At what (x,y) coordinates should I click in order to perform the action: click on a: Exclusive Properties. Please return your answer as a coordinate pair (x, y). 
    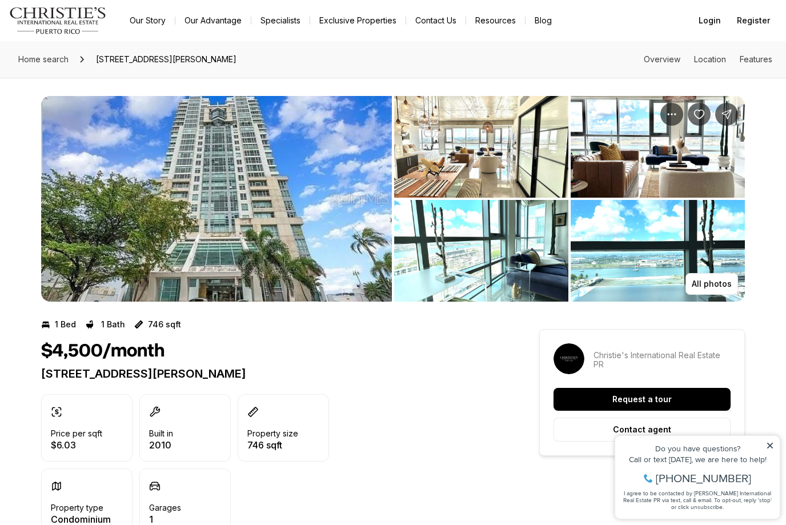
    Looking at the image, I should click on (357, 21).